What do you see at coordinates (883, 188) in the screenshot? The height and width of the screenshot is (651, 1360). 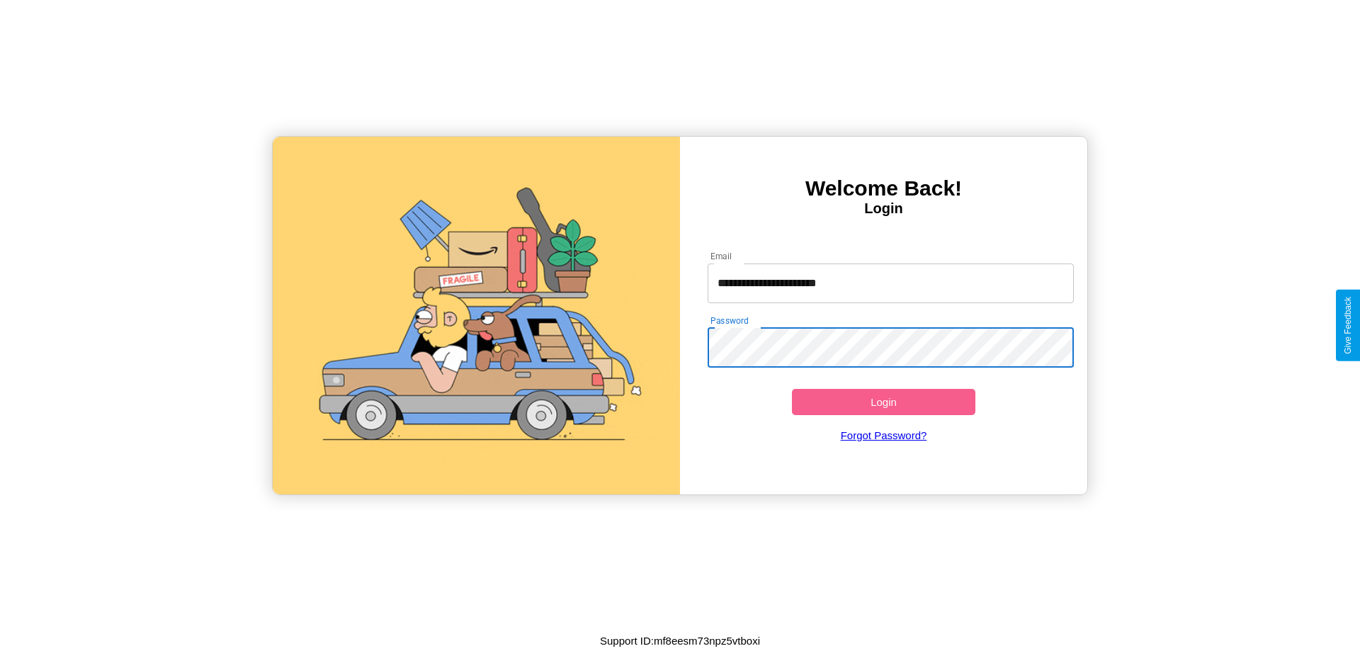 I see `h3: Welcome Back!` at bounding box center [883, 188].